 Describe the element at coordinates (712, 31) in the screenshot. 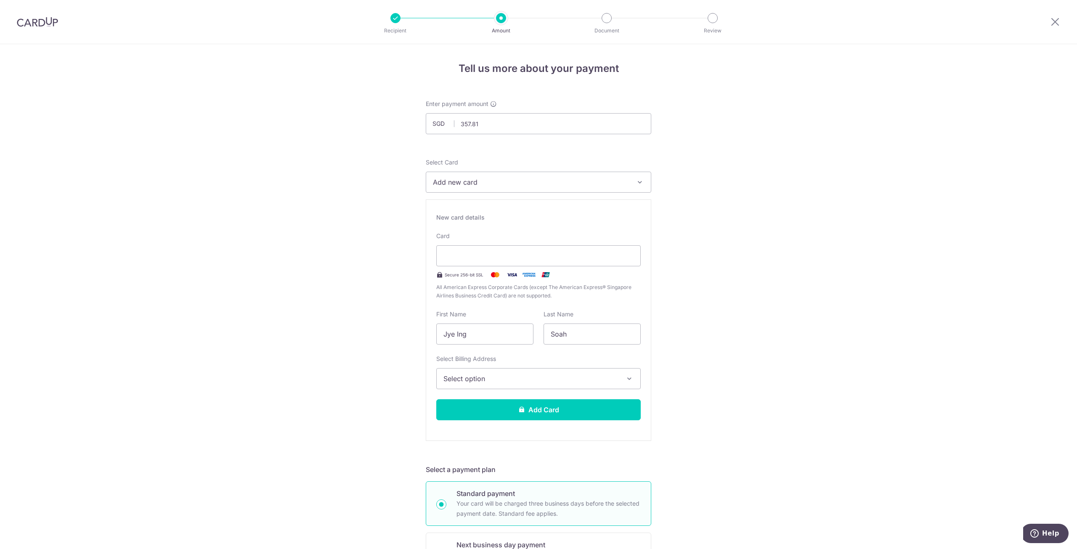

I see `p: Review` at that location.